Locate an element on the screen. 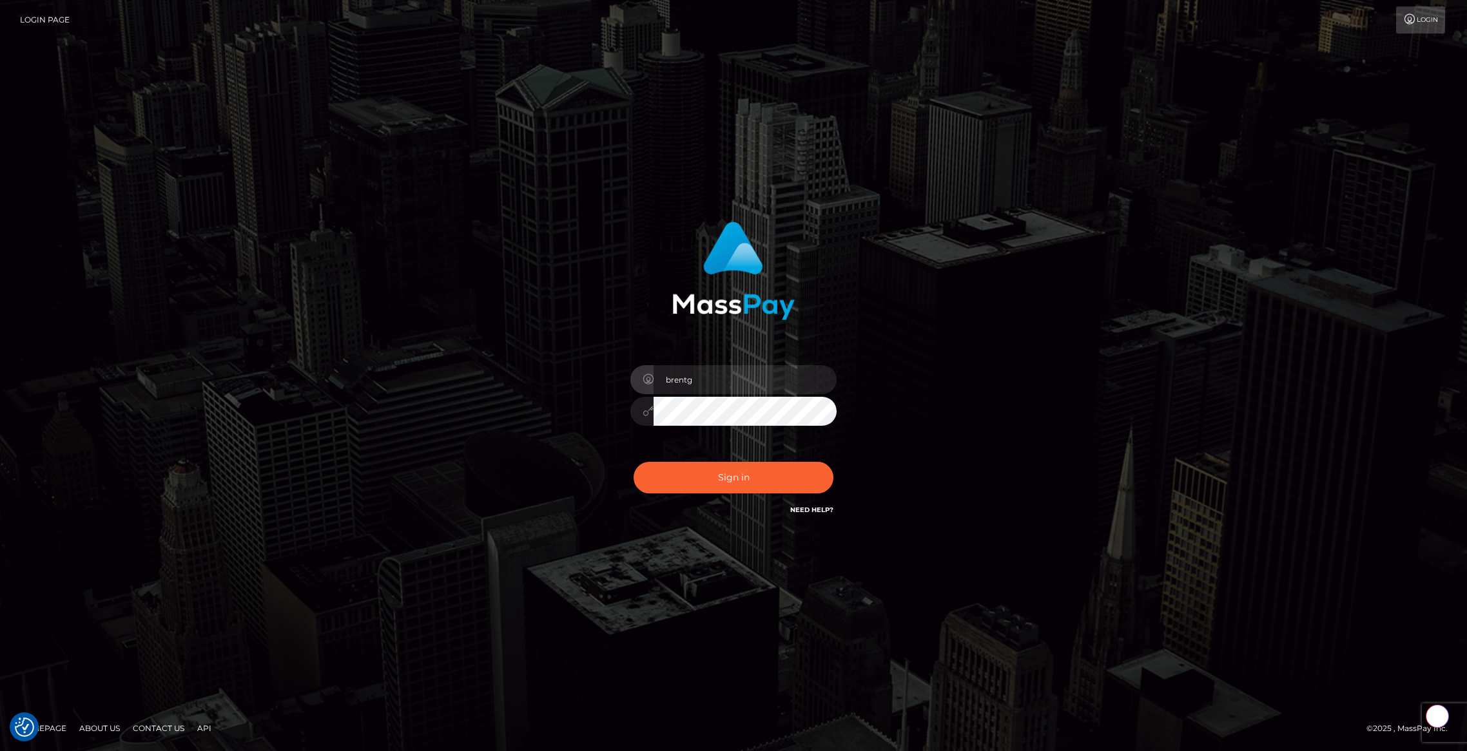 The image size is (1467, 751). img: MassPay Login is located at coordinates (733, 271).